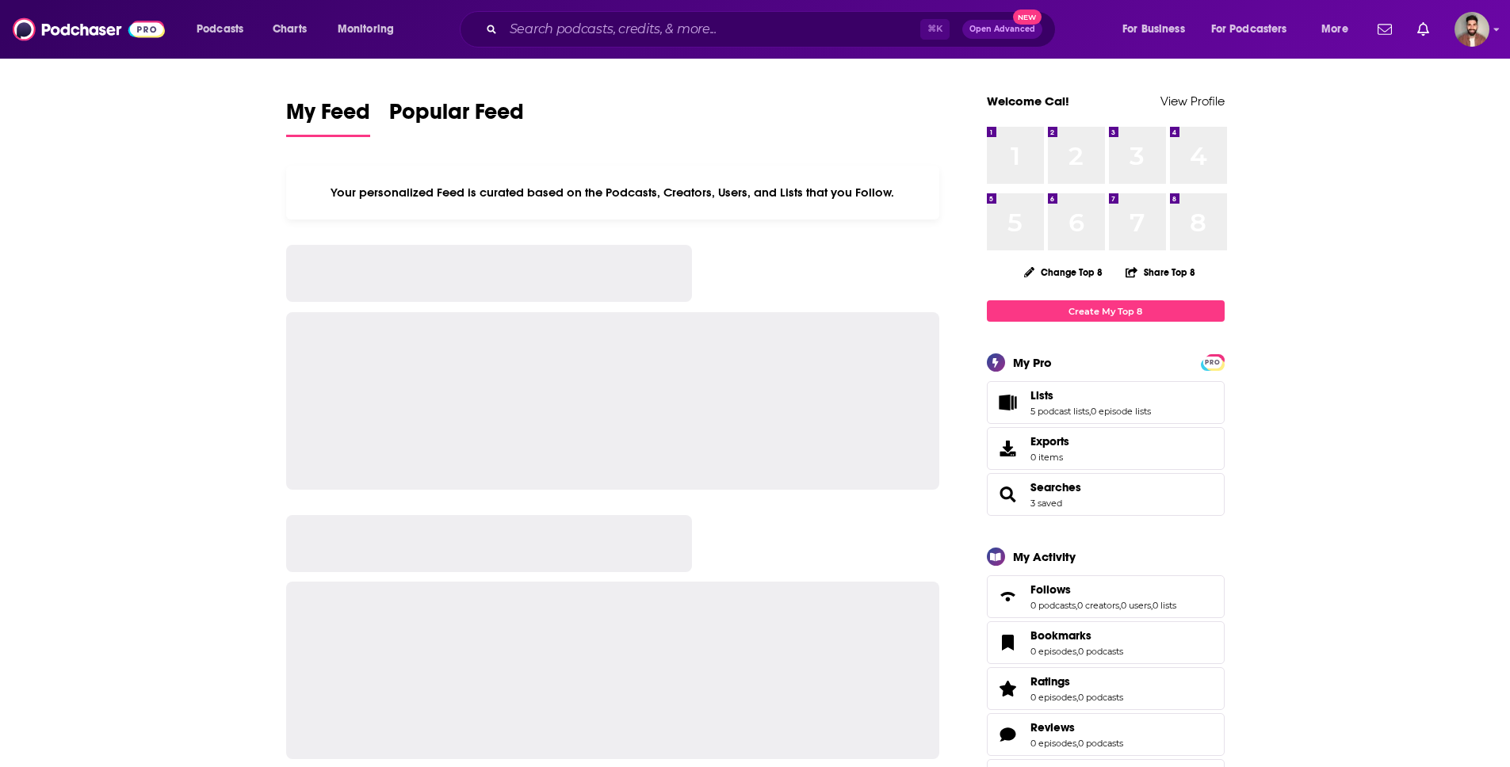 This screenshot has height=767, width=1510. What do you see at coordinates (1335, 29) in the screenshot?
I see `span: More` at bounding box center [1335, 29].